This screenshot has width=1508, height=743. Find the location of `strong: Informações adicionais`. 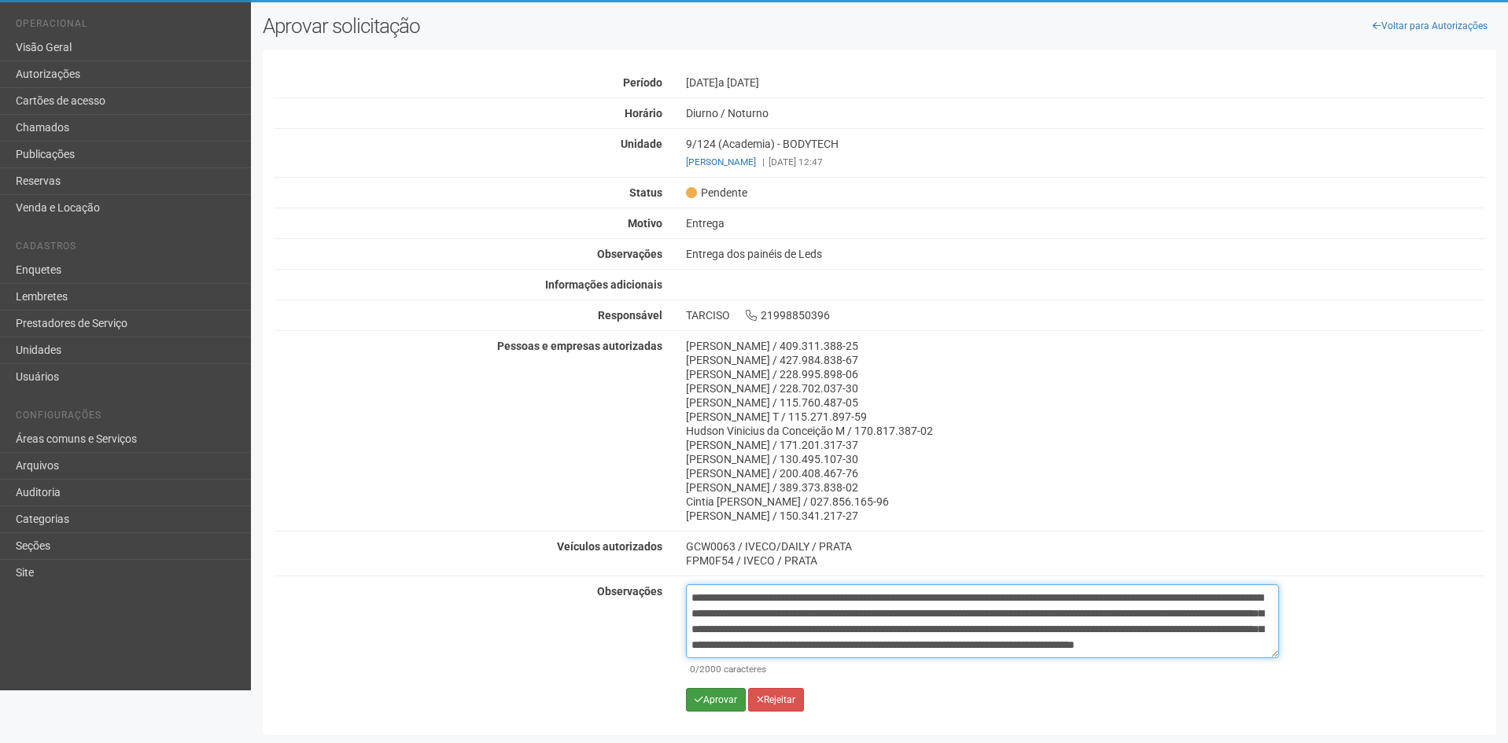

strong: Informações adicionais is located at coordinates (603, 285).